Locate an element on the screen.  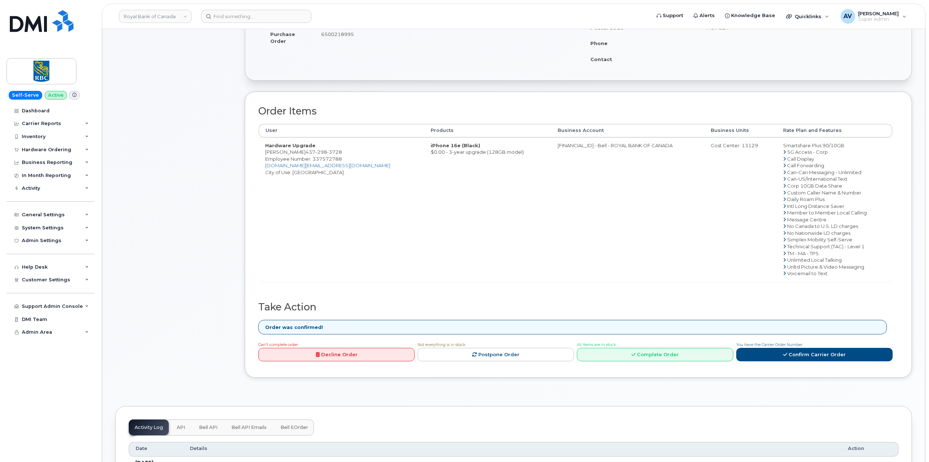
span: Can-US/International Text is located at coordinates (817, 179).